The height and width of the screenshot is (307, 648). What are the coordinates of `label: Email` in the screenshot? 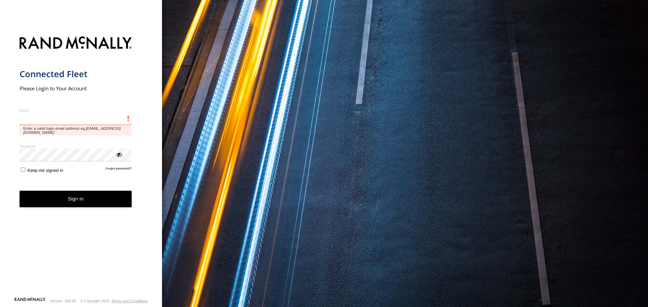 It's located at (76, 110).